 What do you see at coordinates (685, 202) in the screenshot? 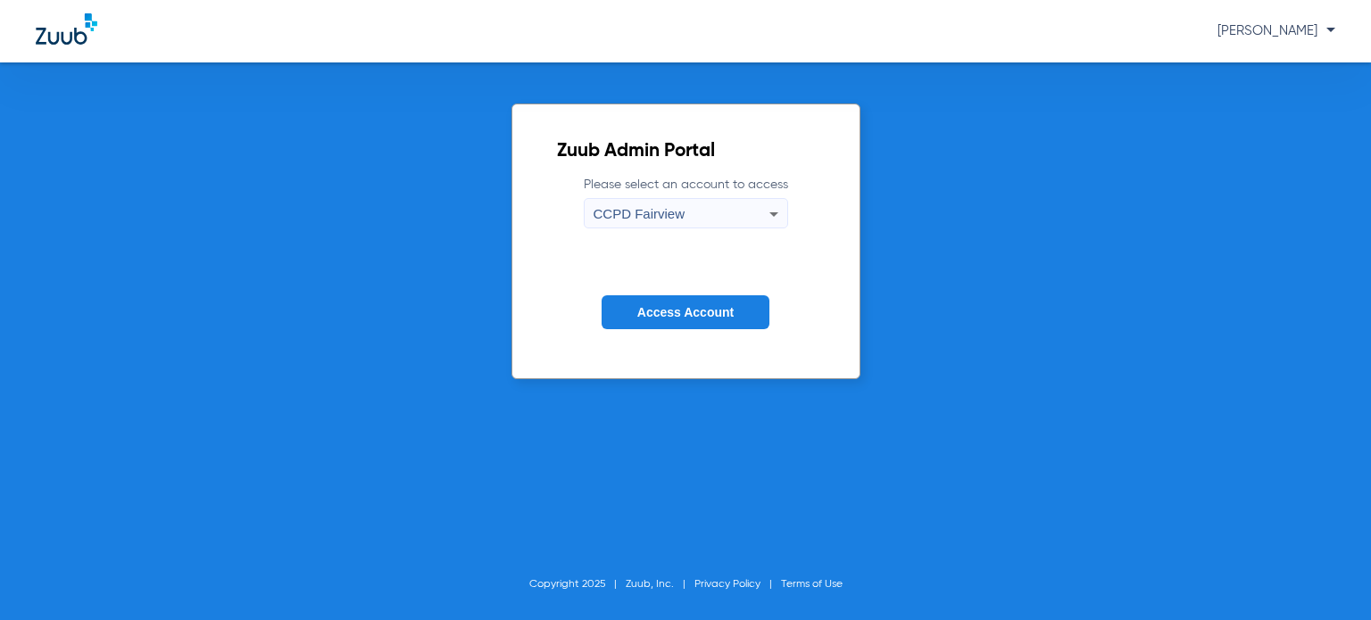
I see `label: Please select an account to access` at bounding box center [685, 202].